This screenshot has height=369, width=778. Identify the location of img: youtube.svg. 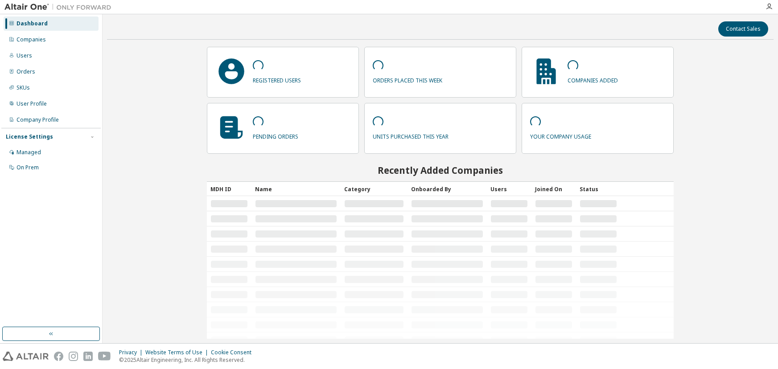
(104, 356).